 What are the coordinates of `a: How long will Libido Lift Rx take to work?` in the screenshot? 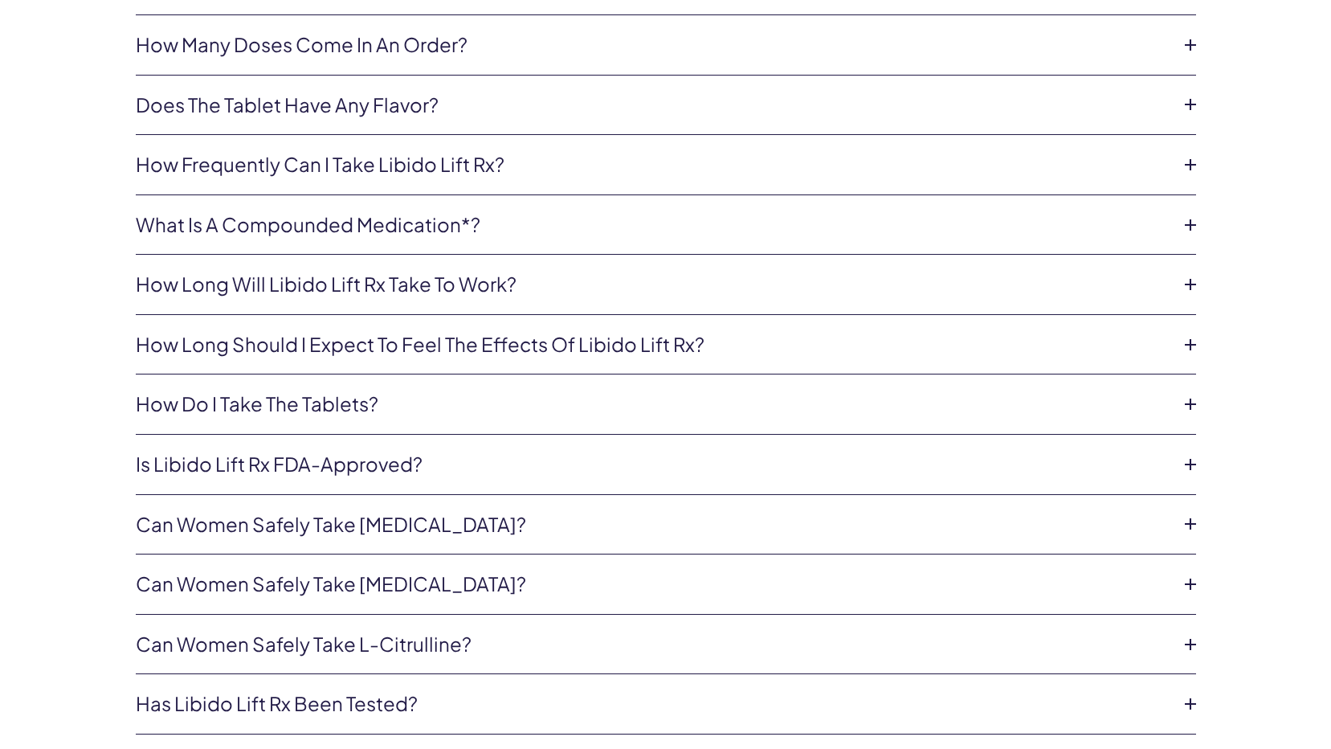 It's located at (653, 284).